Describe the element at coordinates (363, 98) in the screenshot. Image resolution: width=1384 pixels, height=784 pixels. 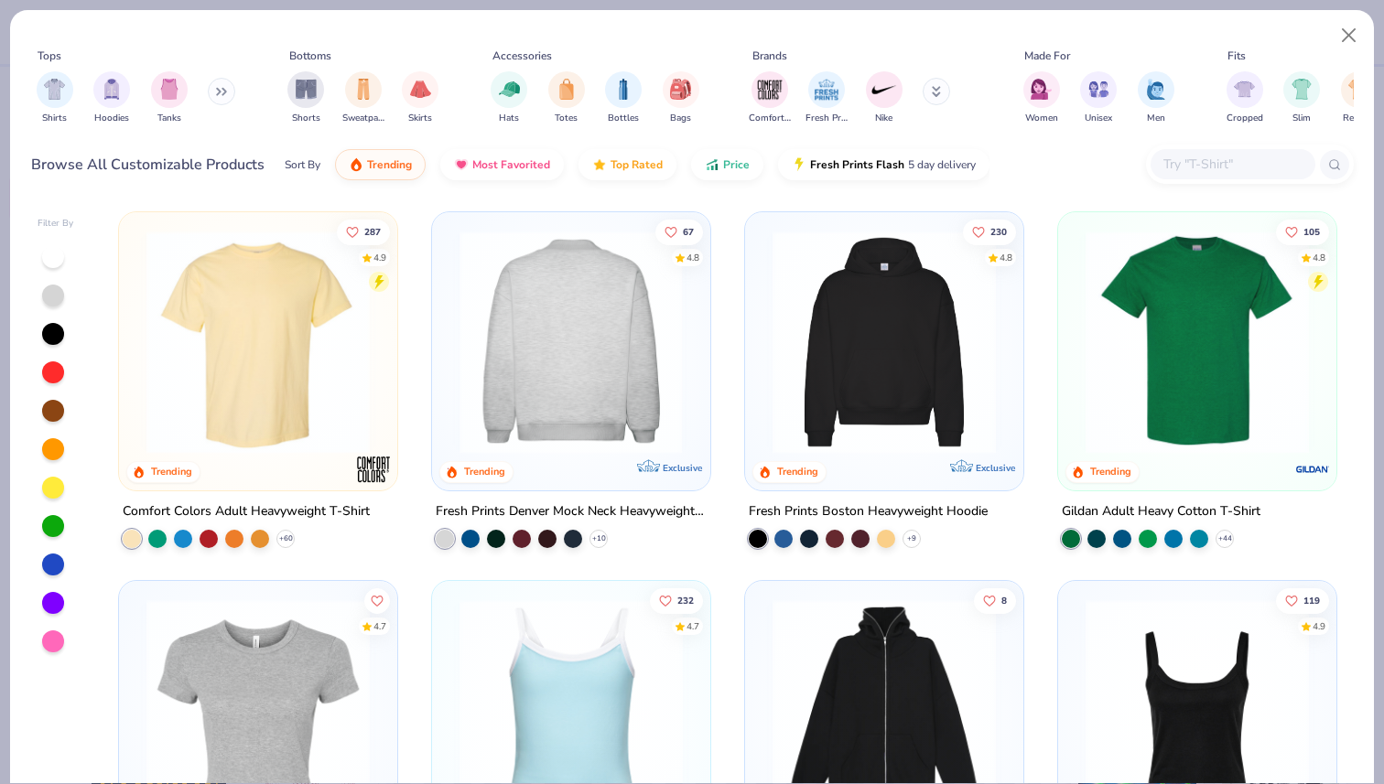
I see `div: filter for Sweatpants` at that location.